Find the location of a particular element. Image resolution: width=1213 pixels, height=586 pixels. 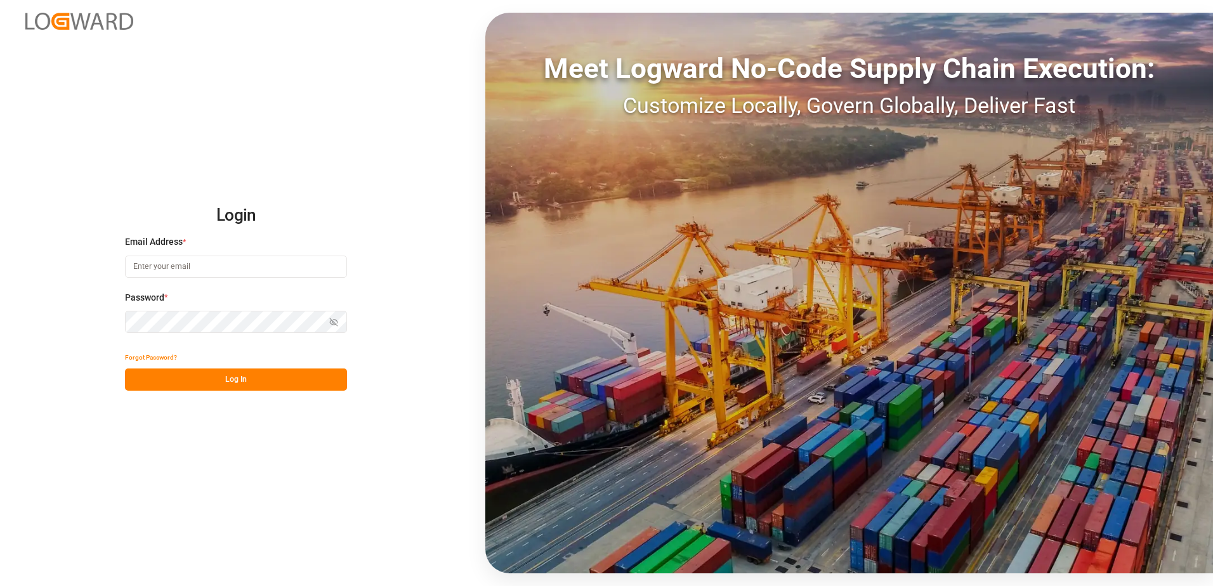

h2: Login is located at coordinates (236, 216).